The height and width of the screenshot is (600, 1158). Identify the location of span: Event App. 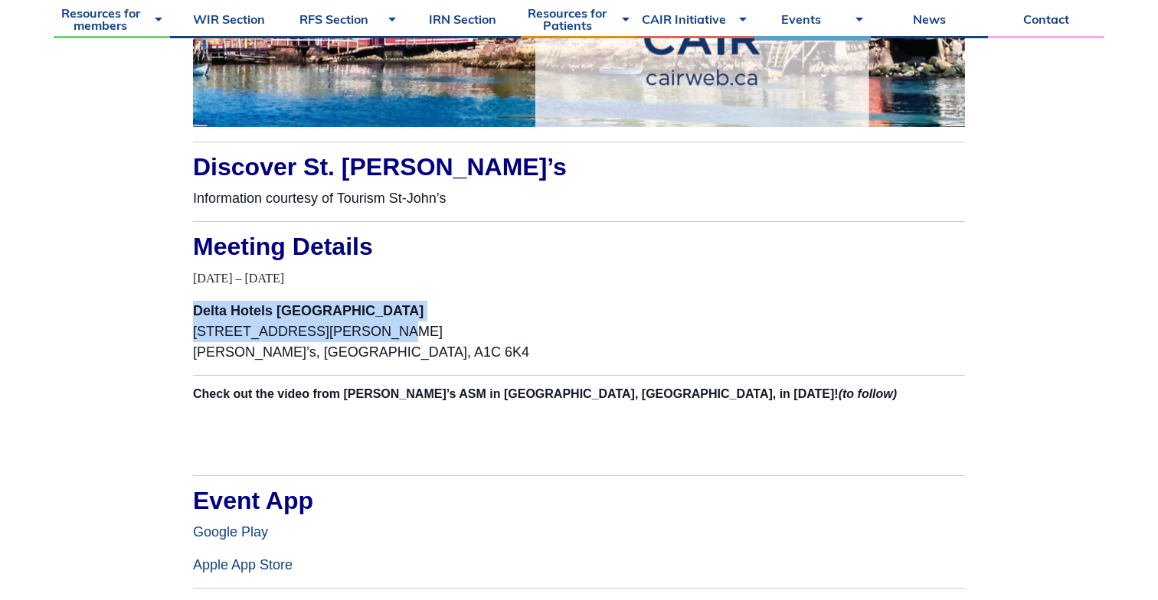
(253, 501).